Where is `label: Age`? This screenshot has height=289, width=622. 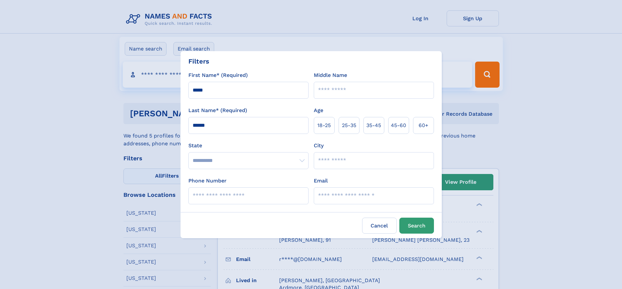
label: Age is located at coordinates (318, 111).